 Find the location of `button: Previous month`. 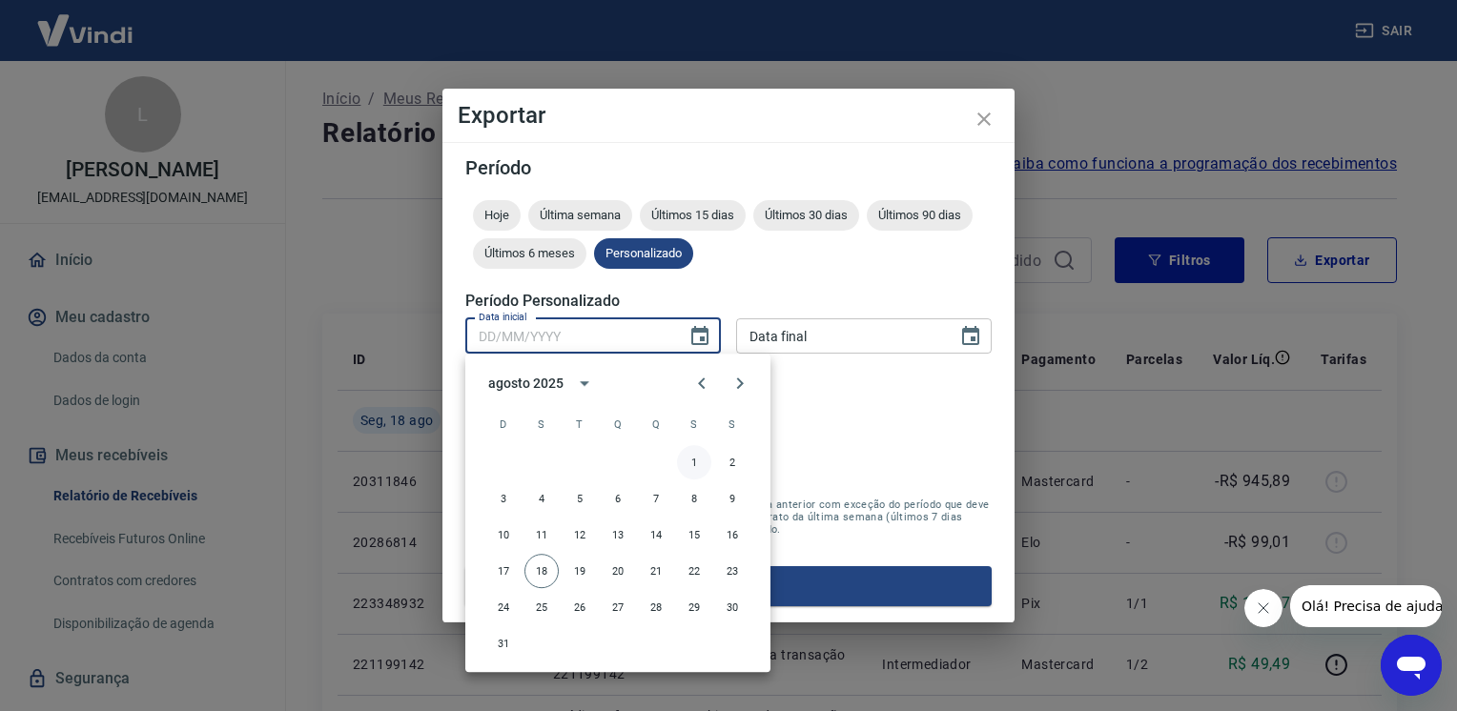

button: Previous month is located at coordinates (702, 383).